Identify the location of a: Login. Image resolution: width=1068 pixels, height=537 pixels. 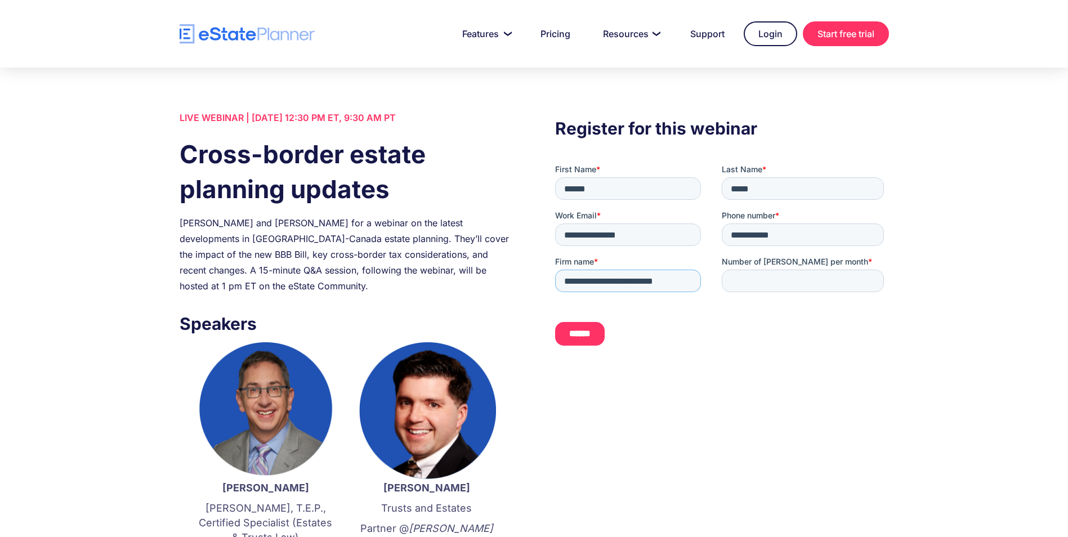
(770, 34).